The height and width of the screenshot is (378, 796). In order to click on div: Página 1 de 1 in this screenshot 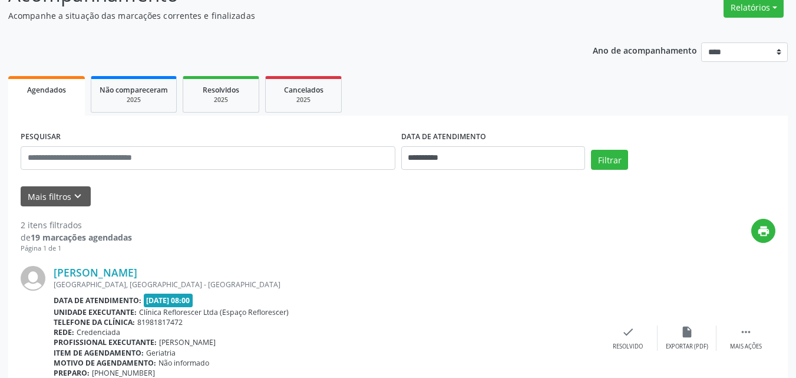, I will do `click(76, 248)`.